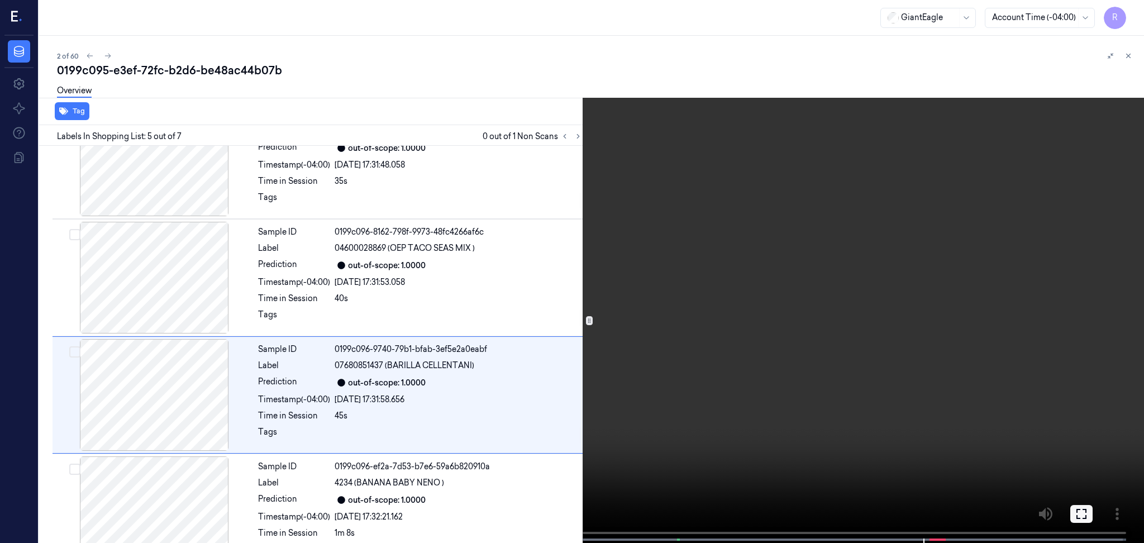 The image size is (1144, 543). Describe the element at coordinates (1115, 18) in the screenshot. I see `span: R` at that location.